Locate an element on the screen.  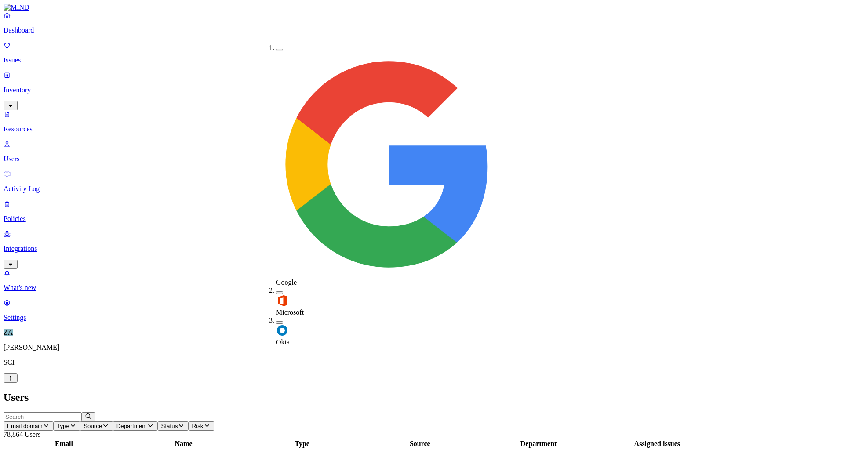
img: google-workspace is located at coordinates (389, 164).